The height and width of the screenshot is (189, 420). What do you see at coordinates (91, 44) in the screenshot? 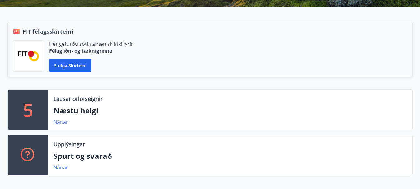
I see `p: Hér geturðu sótt rafræn skilríki fyrir` at bounding box center [91, 44].